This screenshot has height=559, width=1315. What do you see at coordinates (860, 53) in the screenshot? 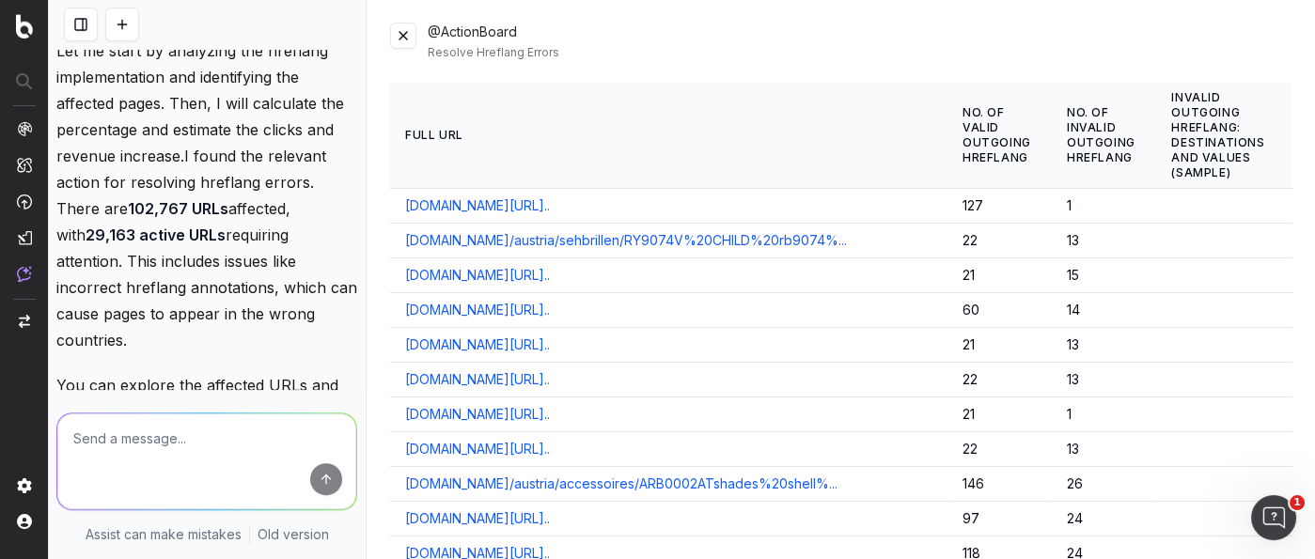
I see `div: Resolve Hreflang Errors` at bounding box center [860, 53].